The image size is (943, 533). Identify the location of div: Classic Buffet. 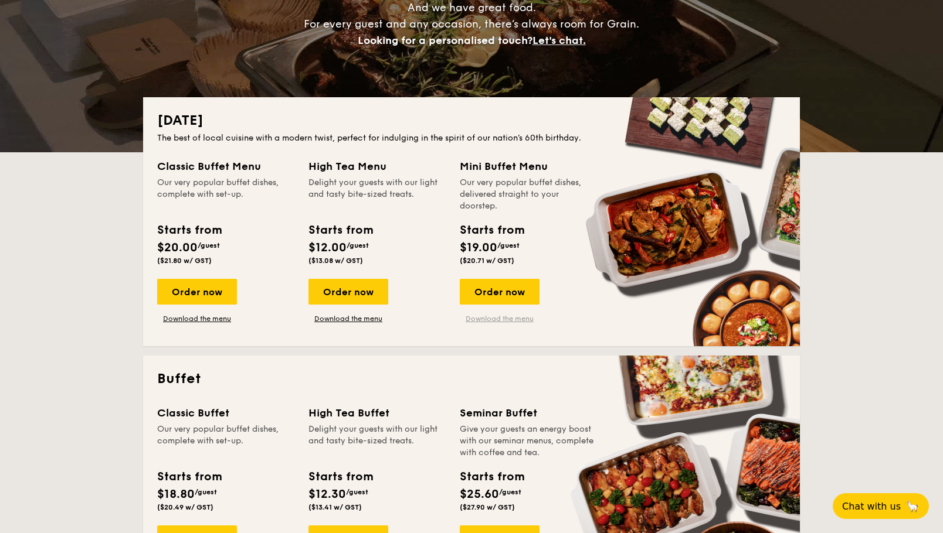
(226, 413).